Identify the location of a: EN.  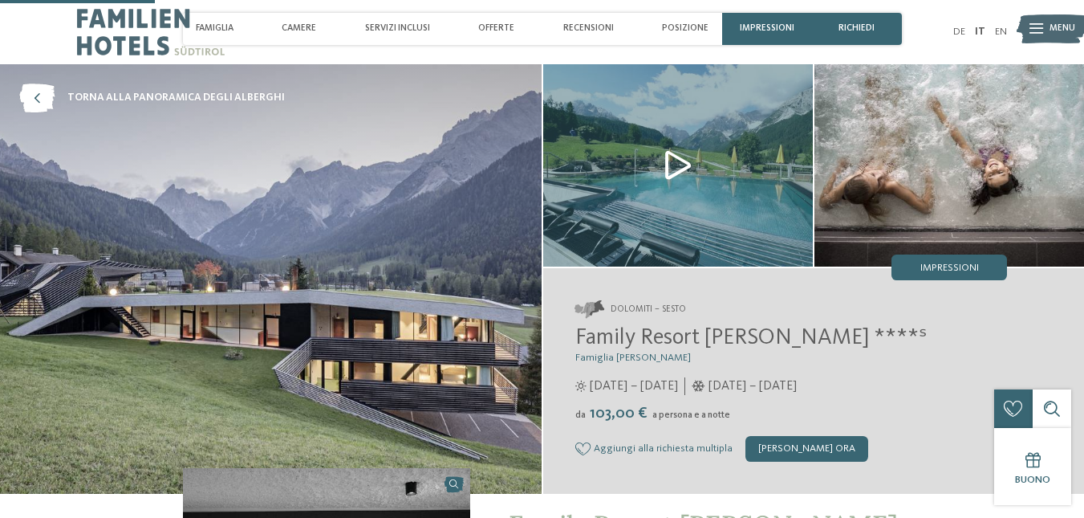
(1001, 31).